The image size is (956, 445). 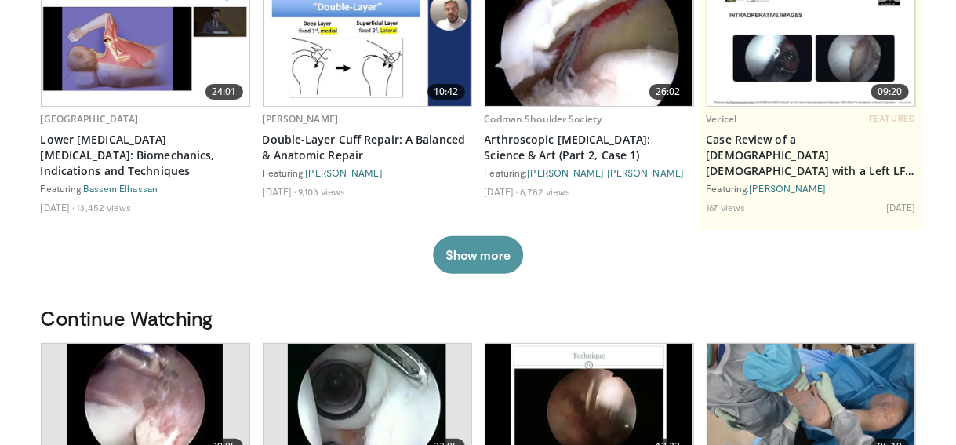 I want to click on li: 167 views, so click(x=726, y=207).